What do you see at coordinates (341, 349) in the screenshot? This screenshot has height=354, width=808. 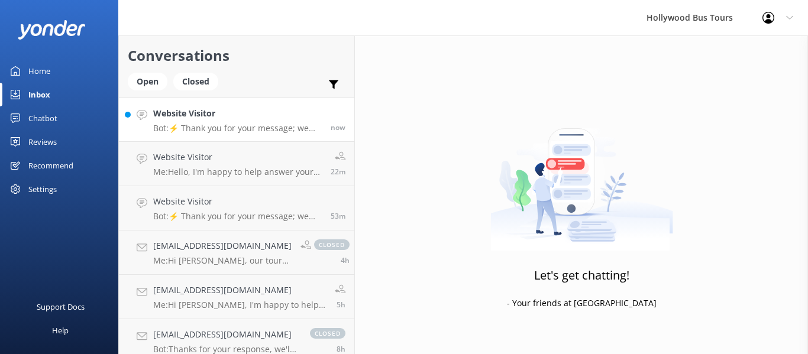 I see `span: Aug 28 2025 06:50am (UTC -07:00) America/Tijuana` at bounding box center [341, 349].